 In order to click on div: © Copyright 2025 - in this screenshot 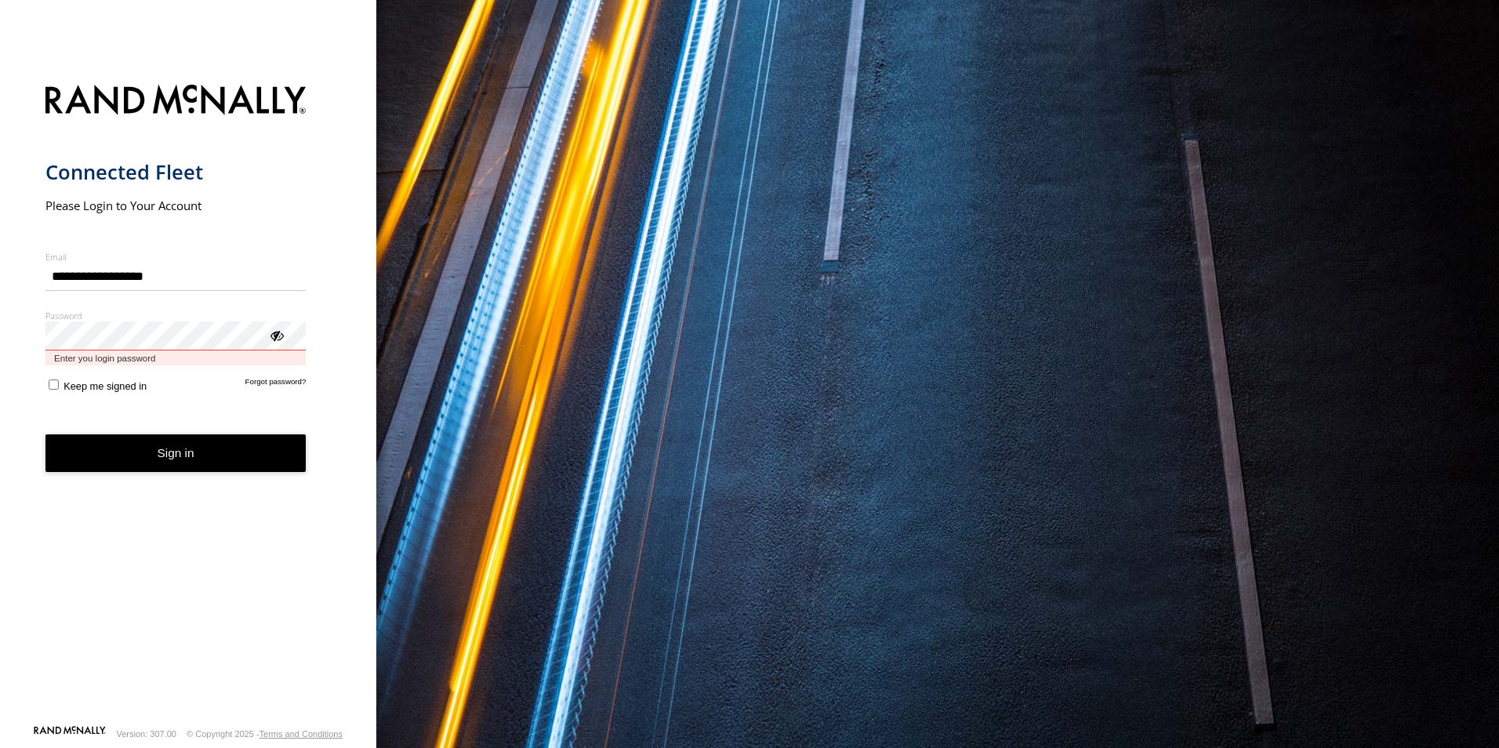, I will do `click(264, 734)`.